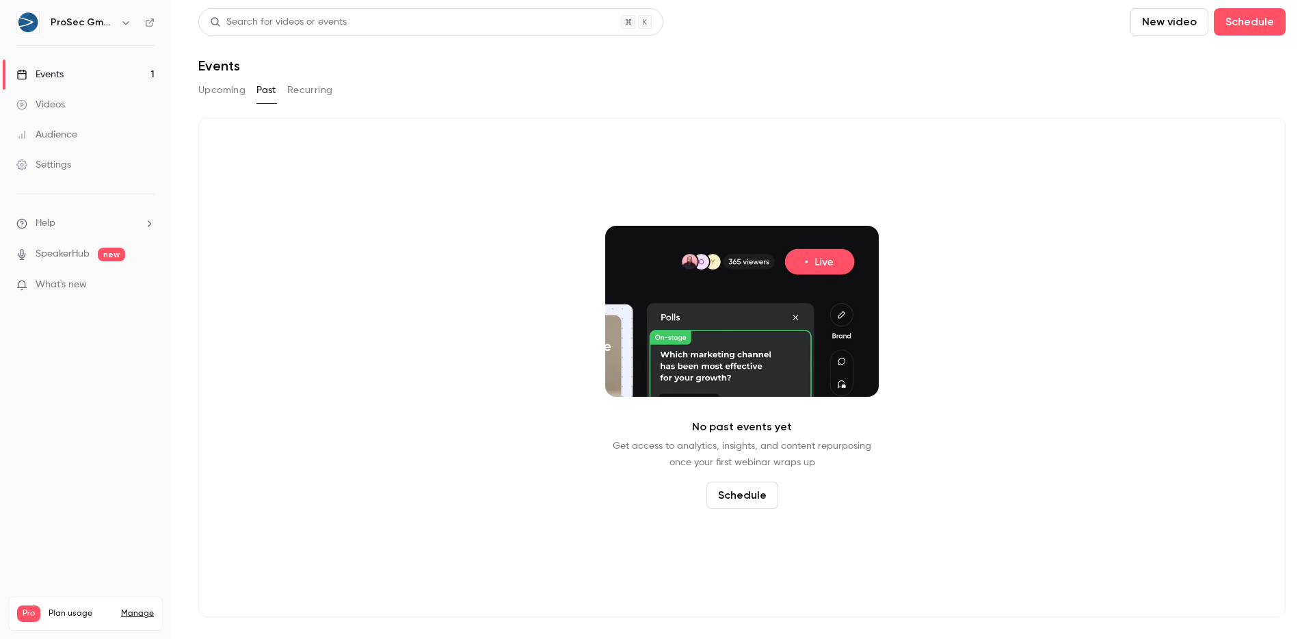 This screenshot has width=1313, height=639. I want to click on p: Get access to analytics, insights, and content repurposing once your first webinar wraps up, so click(742, 454).